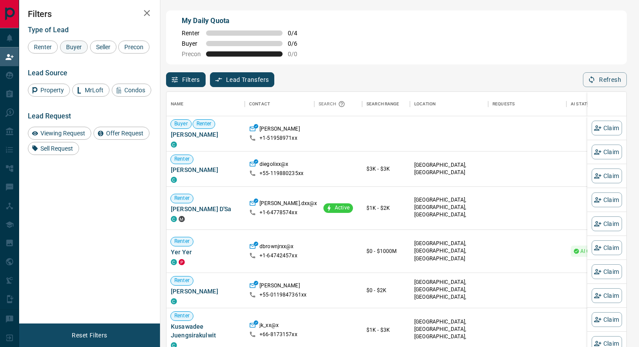  What do you see at coordinates (281, 173) in the screenshot?
I see `p: +55- 119880235xx` at bounding box center [281, 173].